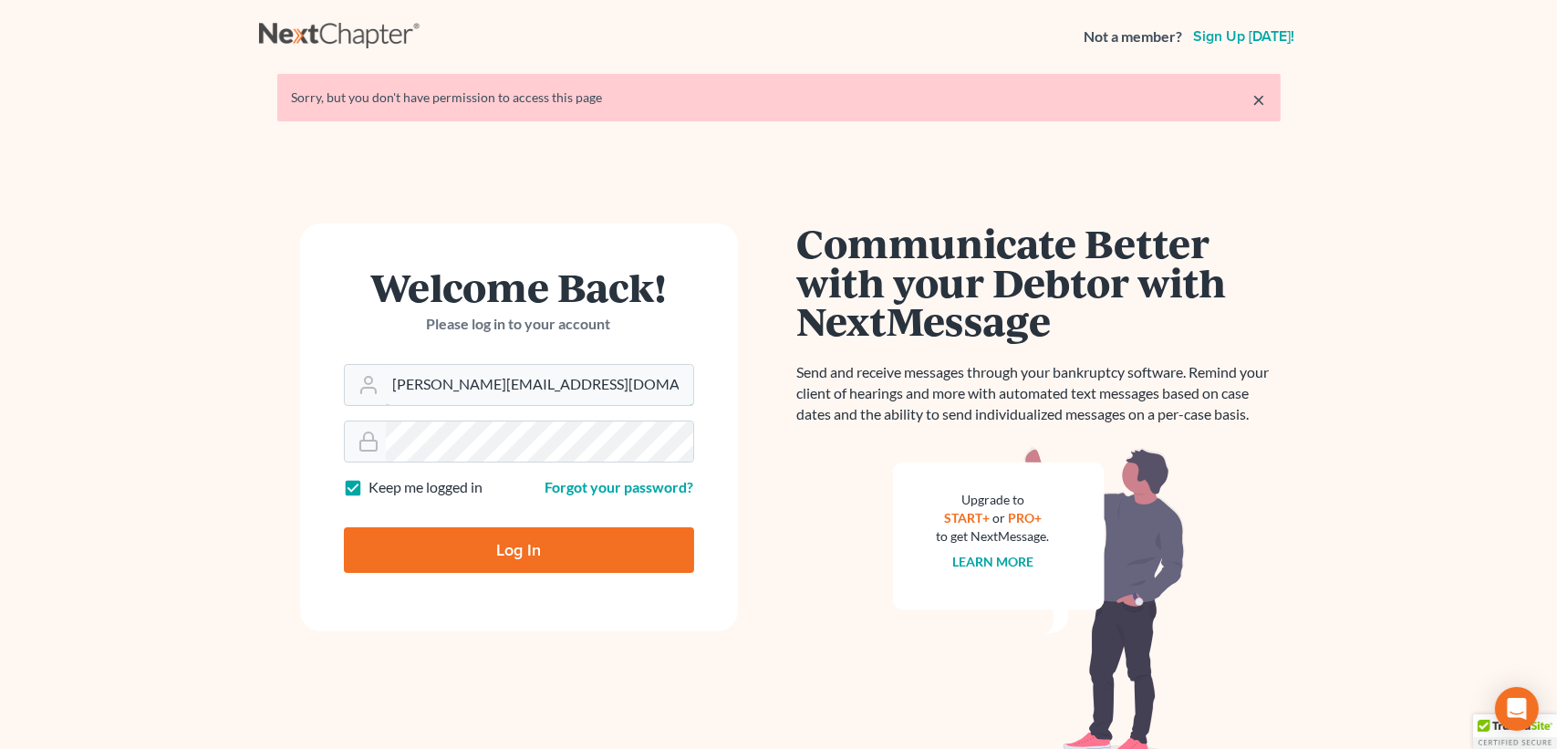  I want to click on h1: Communicate Better with your Debtor with NextMessage, so click(1039, 282).